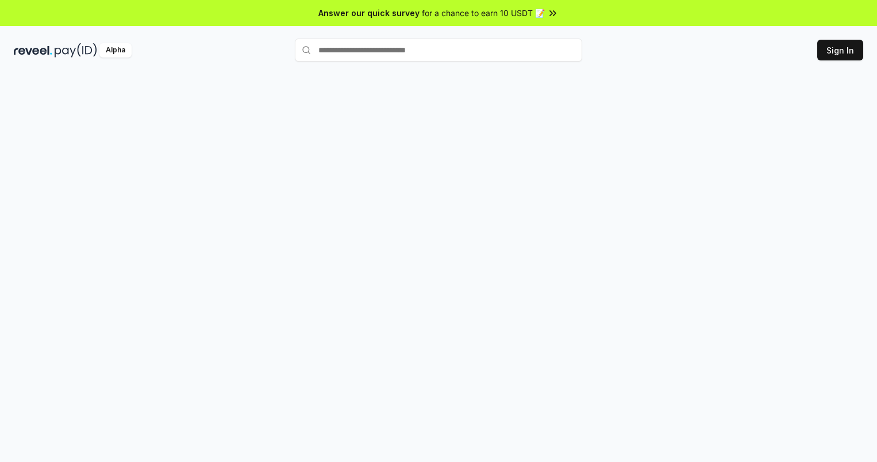  What do you see at coordinates (841, 50) in the screenshot?
I see `button: Sign In` at bounding box center [841, 50].